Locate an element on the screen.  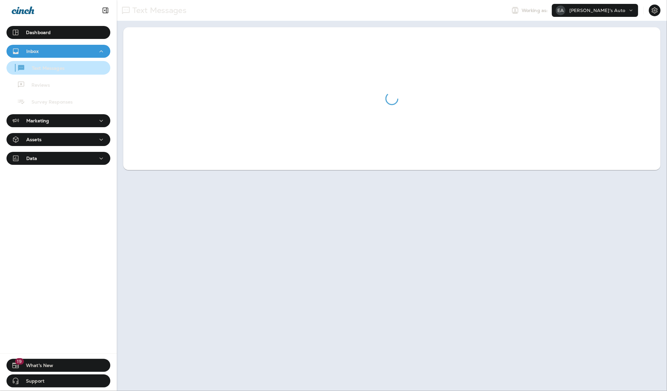
button: Survey Responses is located at coordinates (58, 102).